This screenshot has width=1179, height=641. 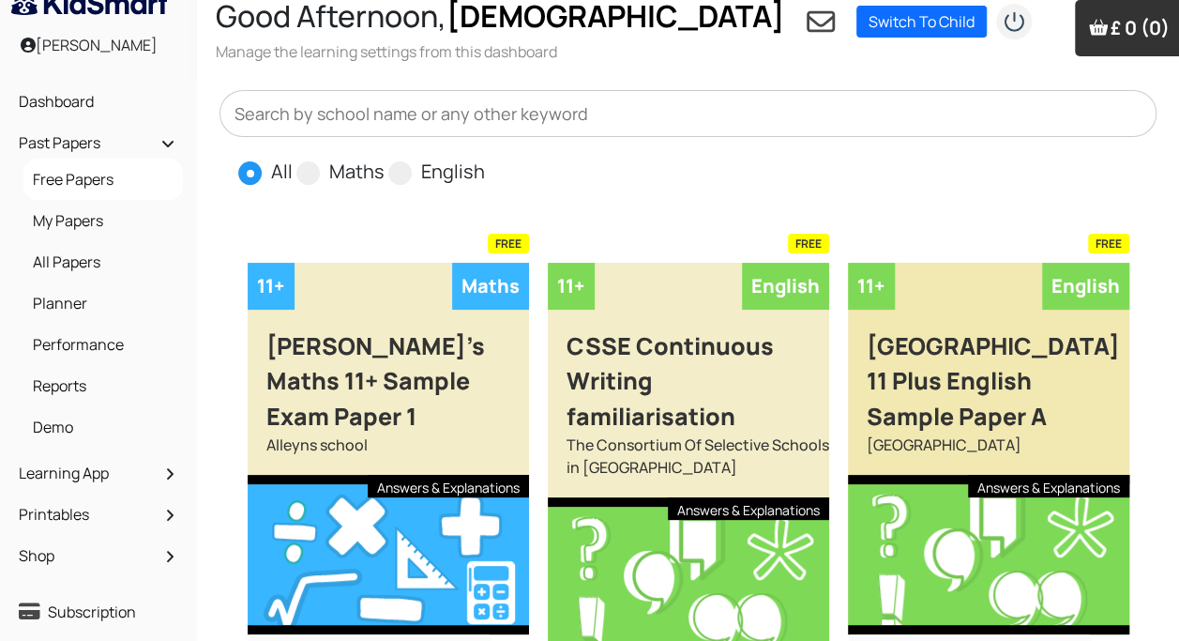 What do you see at coordinates (98, 555) in the screenshot?
I see `a: Shop` at bounding box center [98, 555].